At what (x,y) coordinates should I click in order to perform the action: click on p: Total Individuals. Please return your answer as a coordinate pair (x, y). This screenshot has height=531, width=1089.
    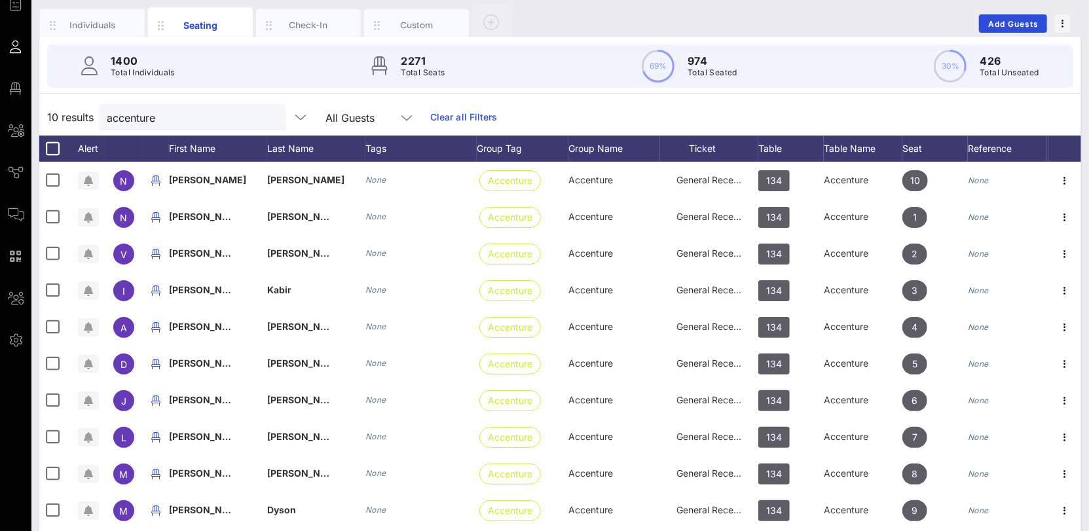
    Looking at the image, I should click on (143, 73).